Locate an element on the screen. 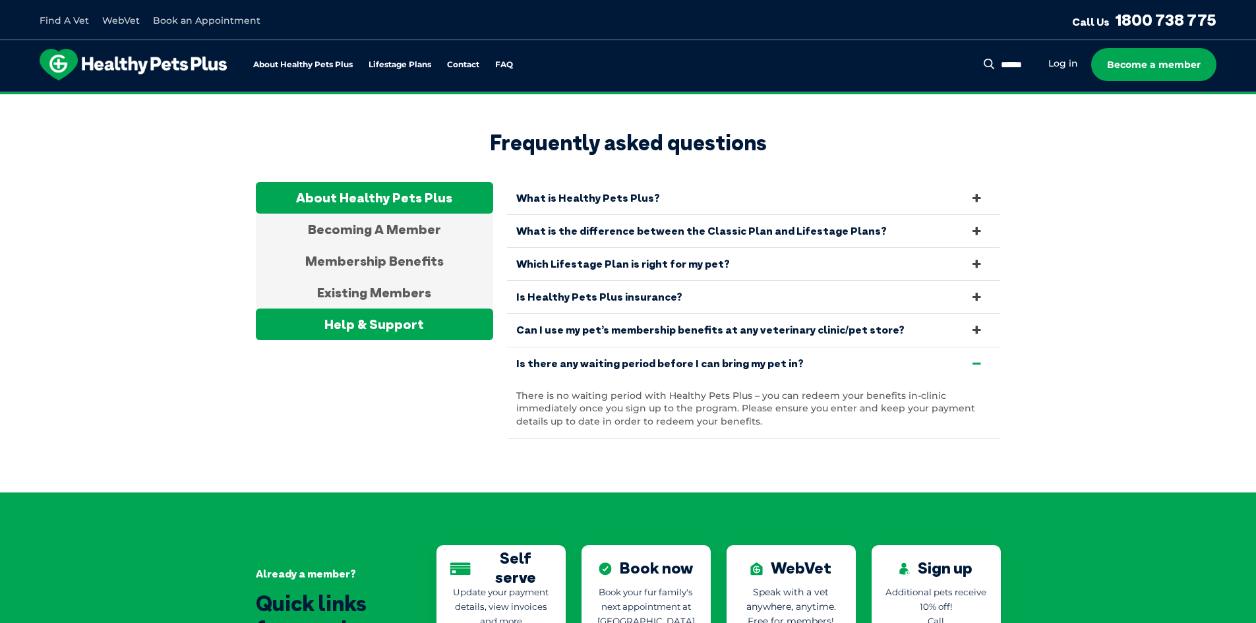  a: Contact is located at coordinates (463, 65).